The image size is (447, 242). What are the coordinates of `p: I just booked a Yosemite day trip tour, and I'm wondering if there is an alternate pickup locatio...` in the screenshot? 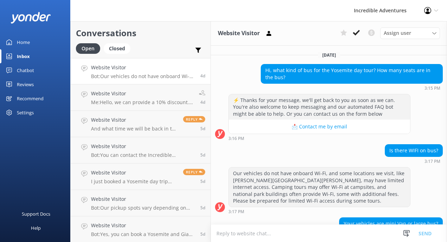 It's located at (134, 181).